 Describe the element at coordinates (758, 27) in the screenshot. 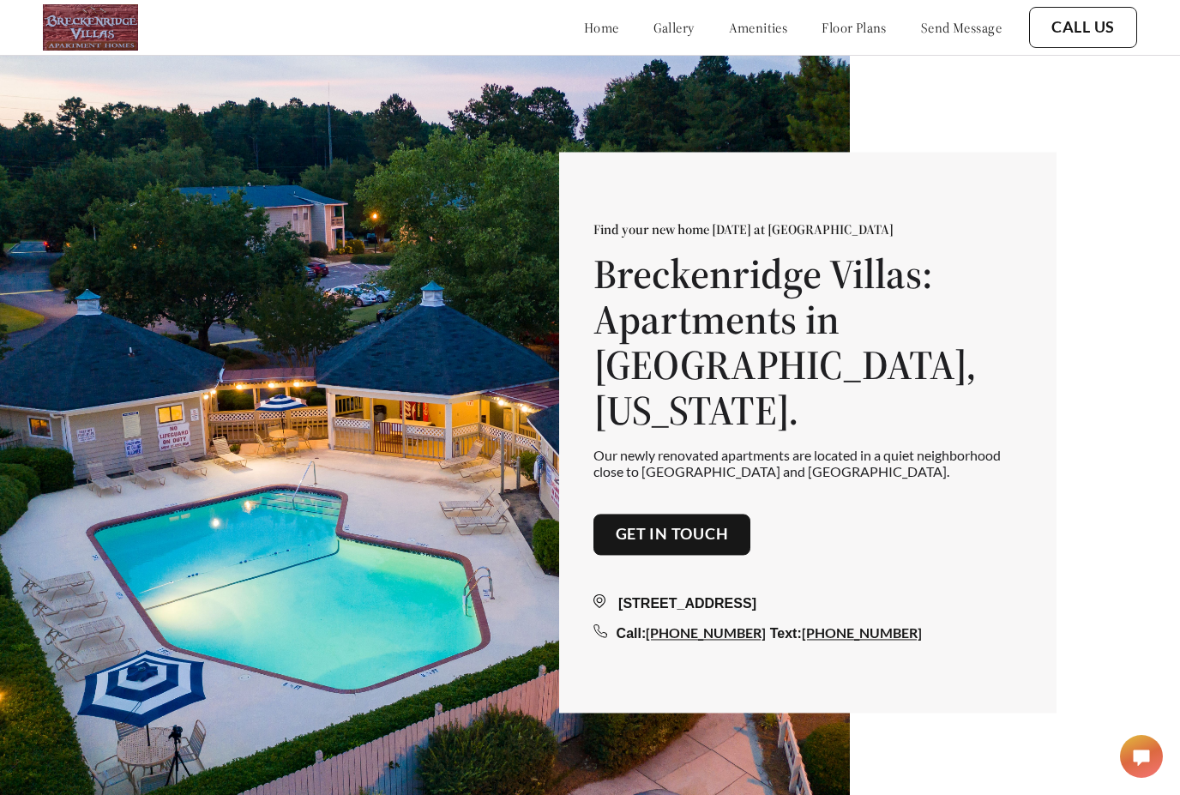

I see `a: amenities` at that location.